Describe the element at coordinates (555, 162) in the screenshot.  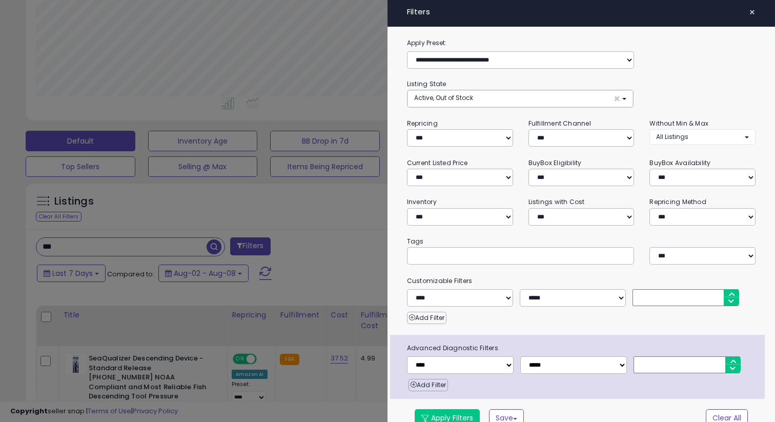
I see `small: BuyBox Eligibility` at that location.